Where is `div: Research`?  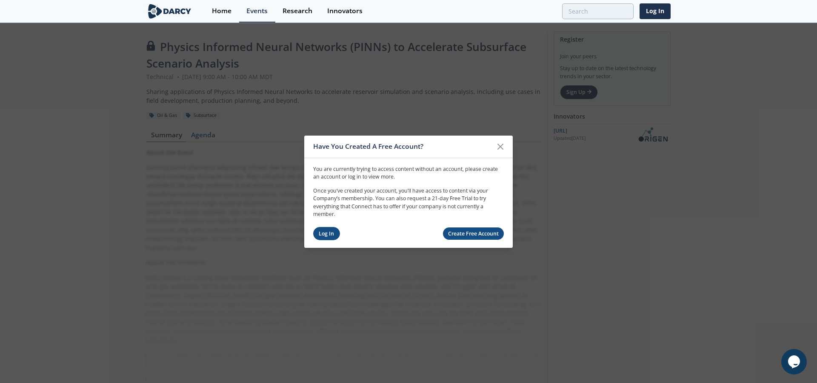 div: Research is located at coordinates (297, 11).